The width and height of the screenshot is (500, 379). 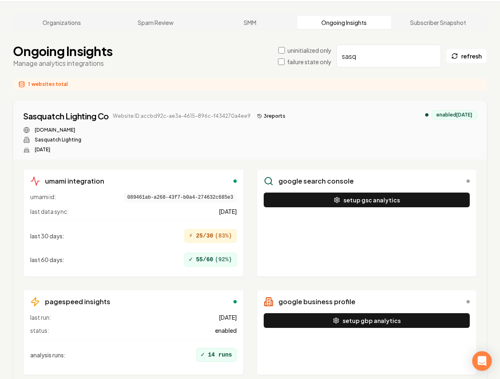 What do you see at coordinates (180, 197) in the screenshot?
I see `span: 089461ab-a268-43f7-b0a4-274632c685e3` at bounding box center [180, 197].